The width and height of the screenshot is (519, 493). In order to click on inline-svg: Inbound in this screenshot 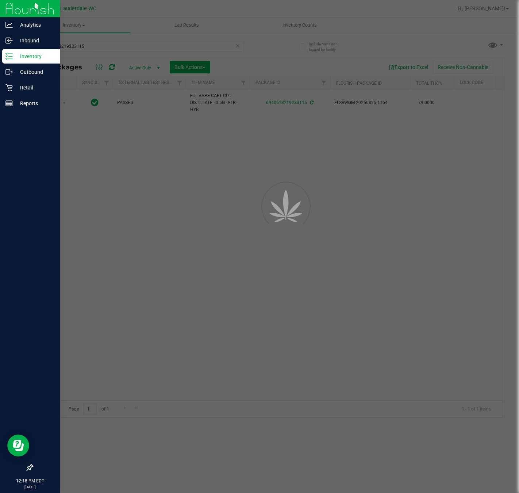, I will do `click(9, 41)`.